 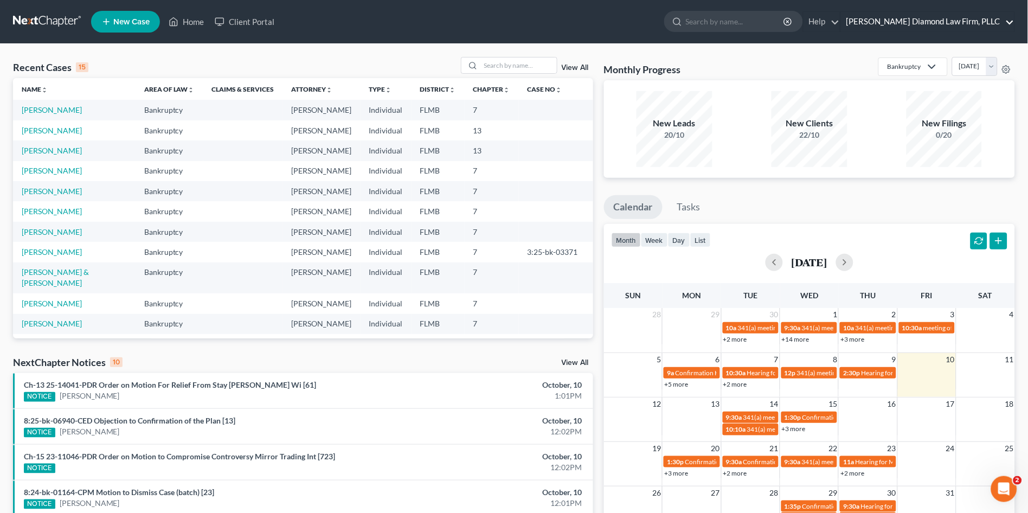 I want to click on span: 21, so click(x=774, y=448).